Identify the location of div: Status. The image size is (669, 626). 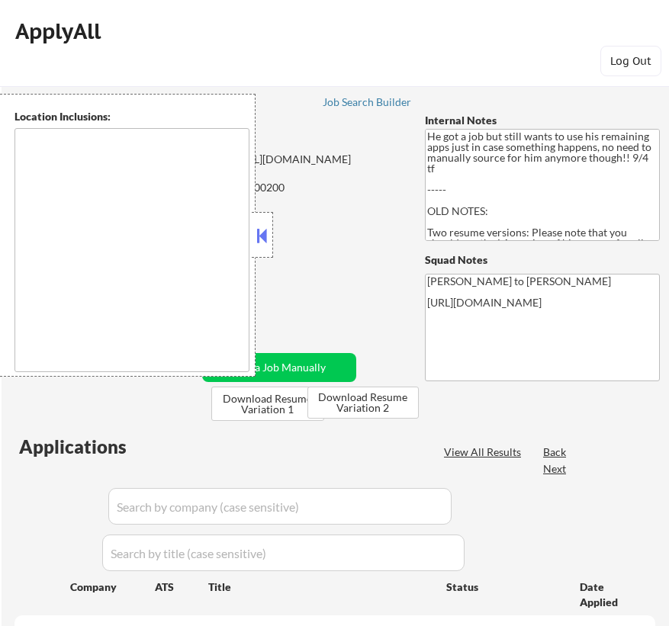
(502, 587).